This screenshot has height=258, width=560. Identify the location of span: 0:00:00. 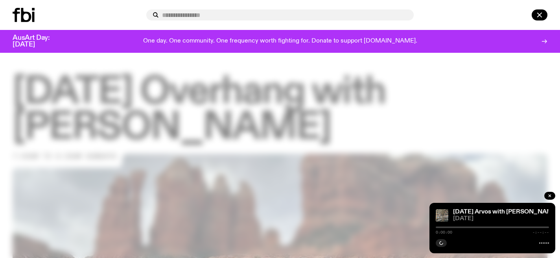
(444, 232).